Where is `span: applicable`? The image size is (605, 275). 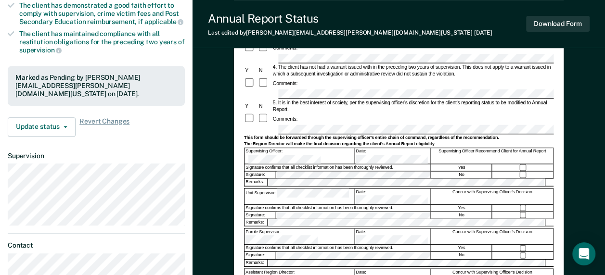
span: applicable is located at coordinates (164, 22).